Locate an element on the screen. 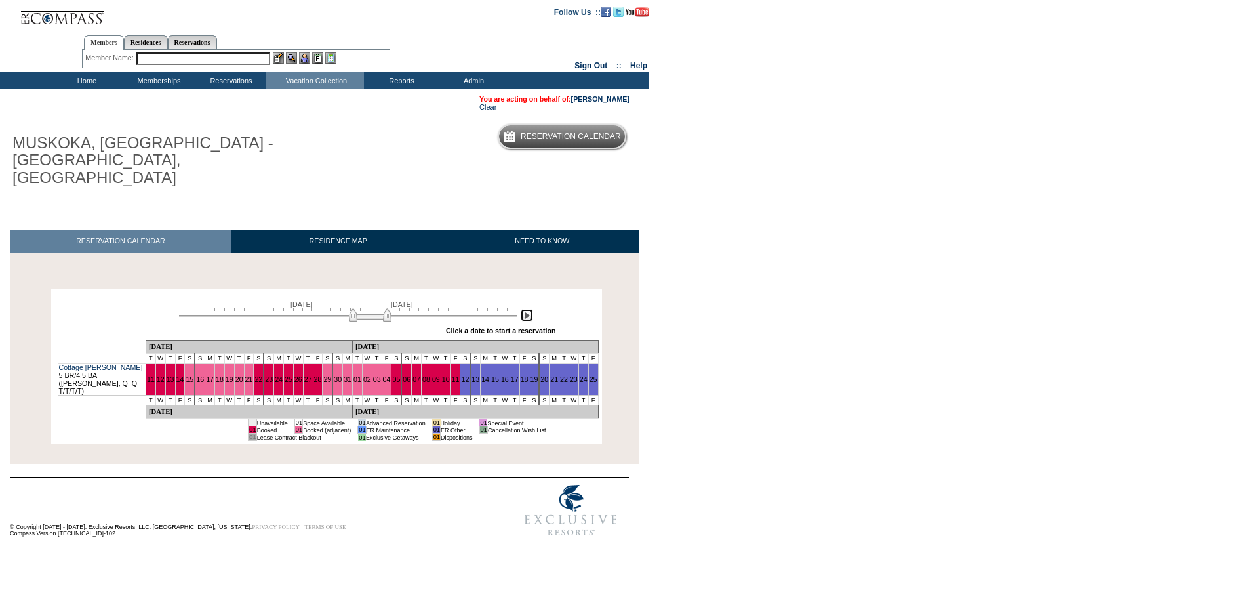 This screenshot has width=1259, height=603. img: b_calculator.gif is located at coordinates (331, 58).